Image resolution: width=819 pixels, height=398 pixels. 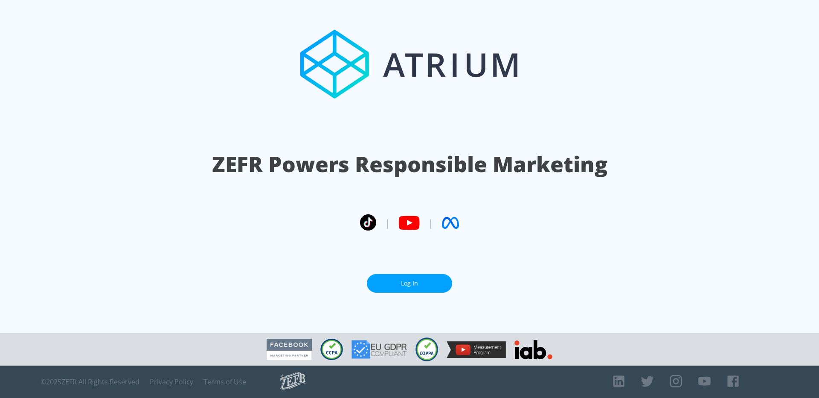 What do you see at coordinates (289, 350) in the screenshot?
I see `img: Facebook Marketing Partner` at bounding box center [289, 350].